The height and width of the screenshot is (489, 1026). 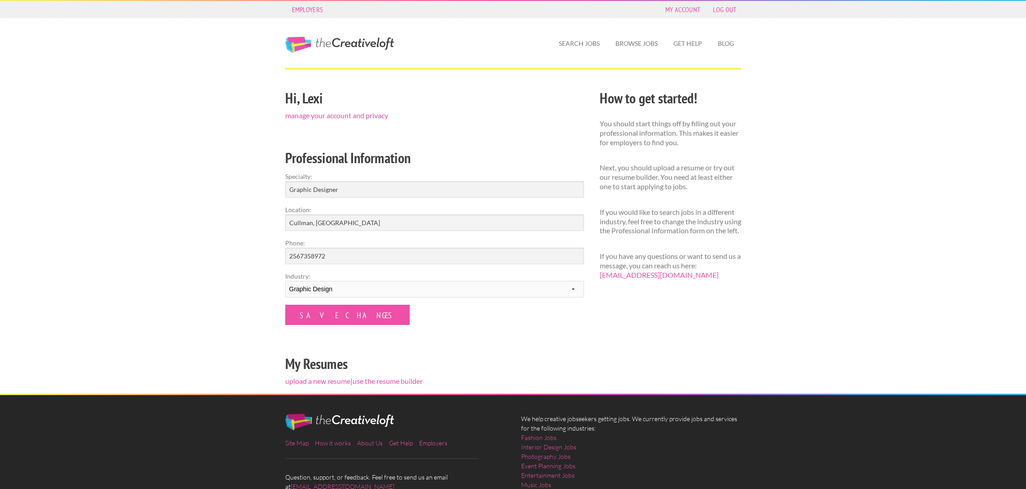 I want to click on a: How it works, so click(x=333, y=442).